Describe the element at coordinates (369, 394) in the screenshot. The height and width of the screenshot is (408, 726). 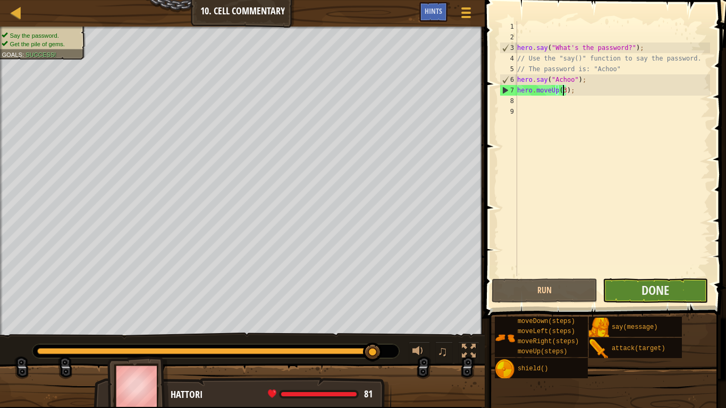
I see `span: 81` at that location.